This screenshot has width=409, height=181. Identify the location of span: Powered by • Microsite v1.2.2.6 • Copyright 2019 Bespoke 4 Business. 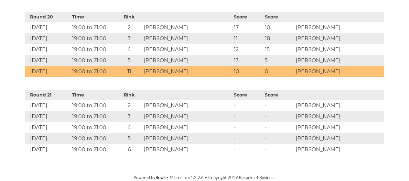
(204, 177).